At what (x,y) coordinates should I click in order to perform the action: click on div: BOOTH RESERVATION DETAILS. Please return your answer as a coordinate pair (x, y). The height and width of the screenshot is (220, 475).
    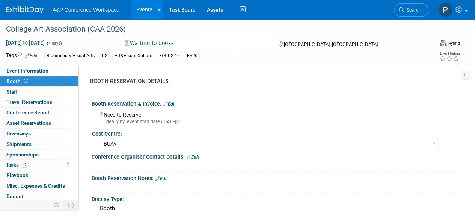
    Looking at the image, I should click on (272, 81).